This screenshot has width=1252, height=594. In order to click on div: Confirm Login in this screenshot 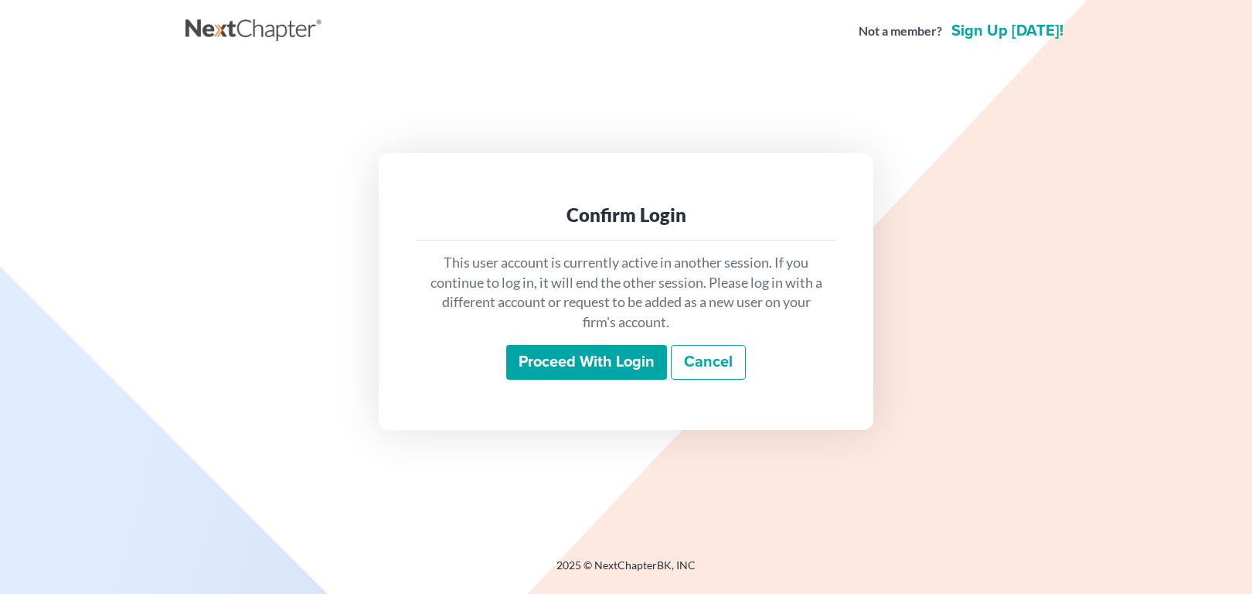, I will do `click(626, 215)`.